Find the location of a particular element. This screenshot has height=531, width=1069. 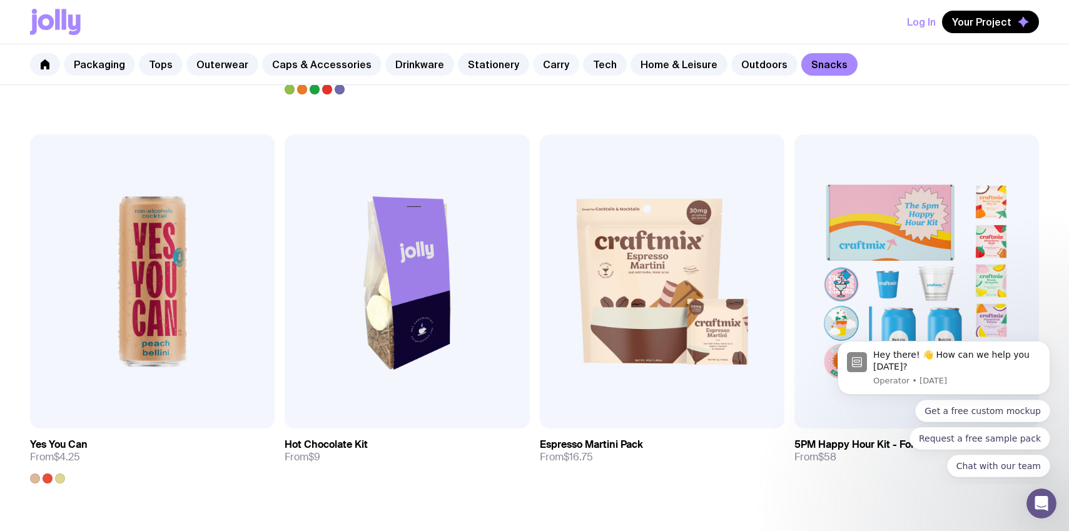

button: Your Project is located at coordinates (990, 22).